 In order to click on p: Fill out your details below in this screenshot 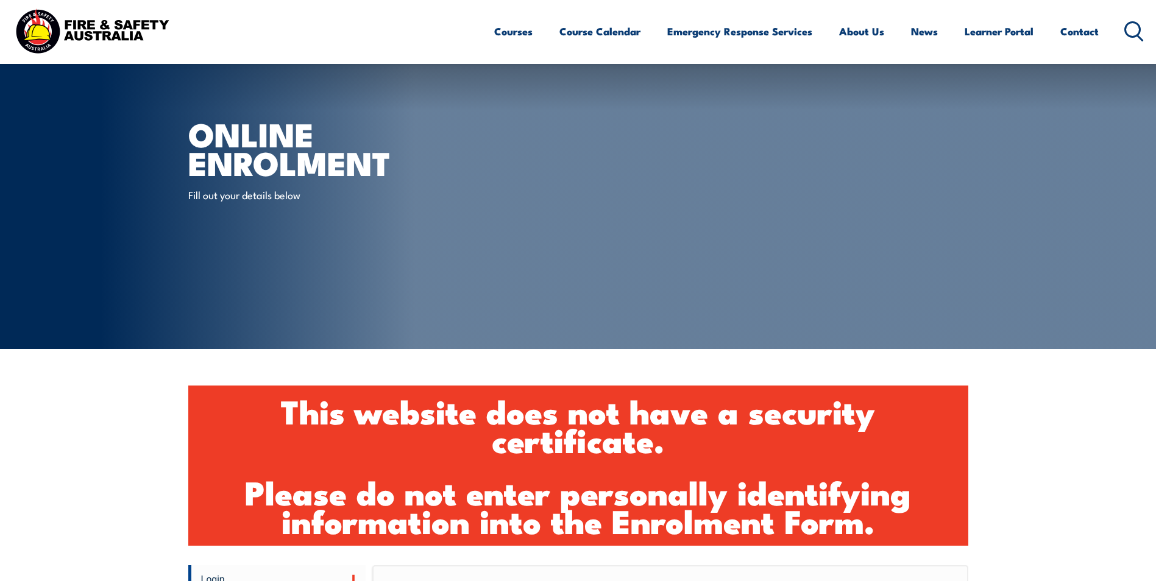, I will do `click(299, 194)`.